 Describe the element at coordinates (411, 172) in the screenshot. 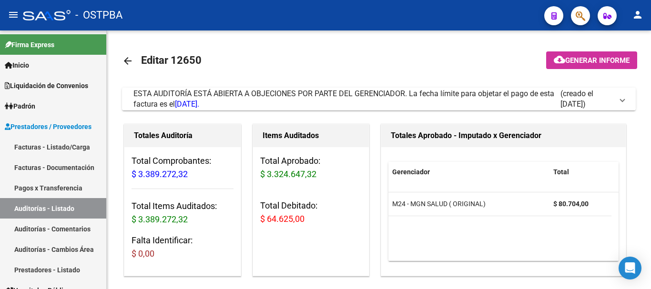

I see `span: Gerenciador` at that location.